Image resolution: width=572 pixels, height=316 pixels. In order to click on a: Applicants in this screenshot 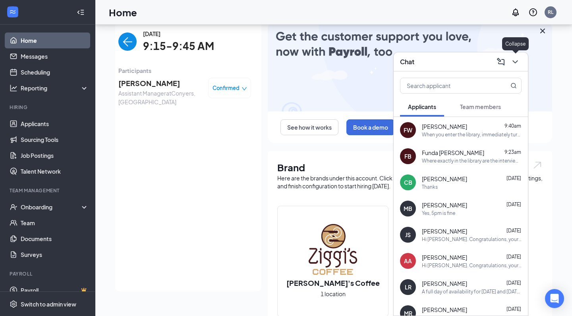, I will do `click(54, 124)`.